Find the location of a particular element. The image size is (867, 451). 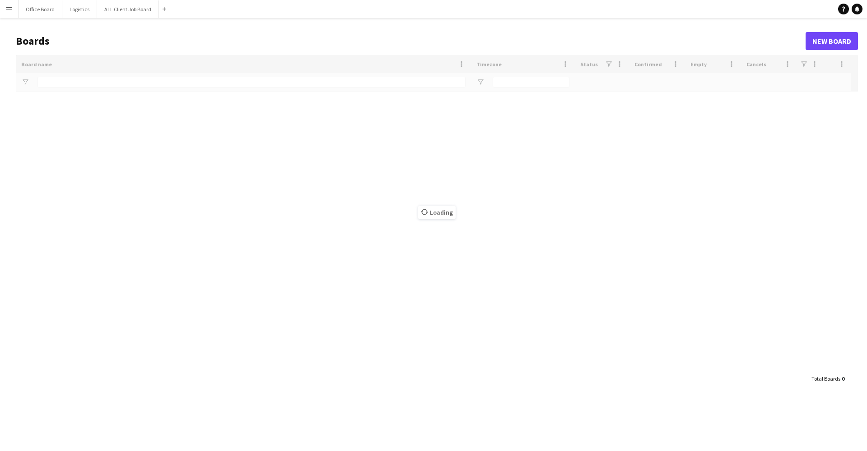

span: 0 is located at coordinates (843, 379).